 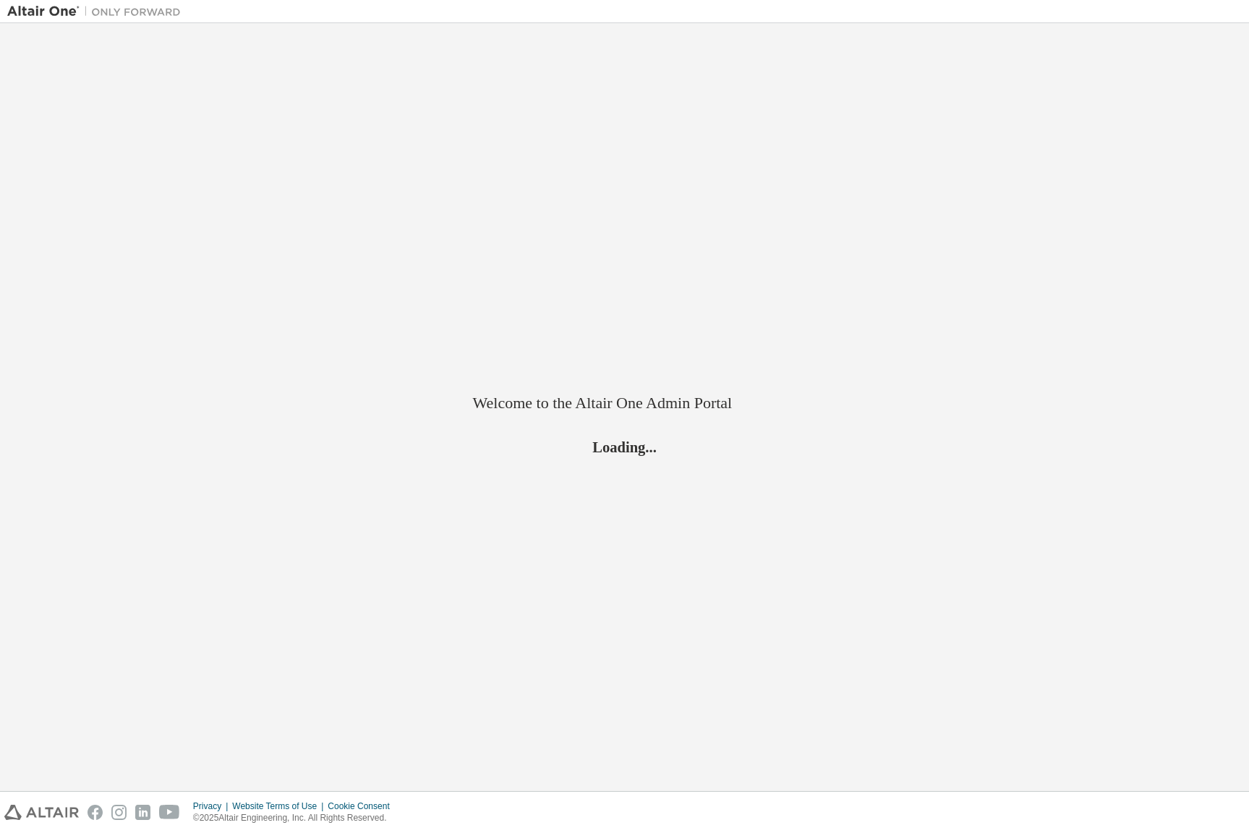 I want to click on img: facebook.svg, so click(x=95, y=812).